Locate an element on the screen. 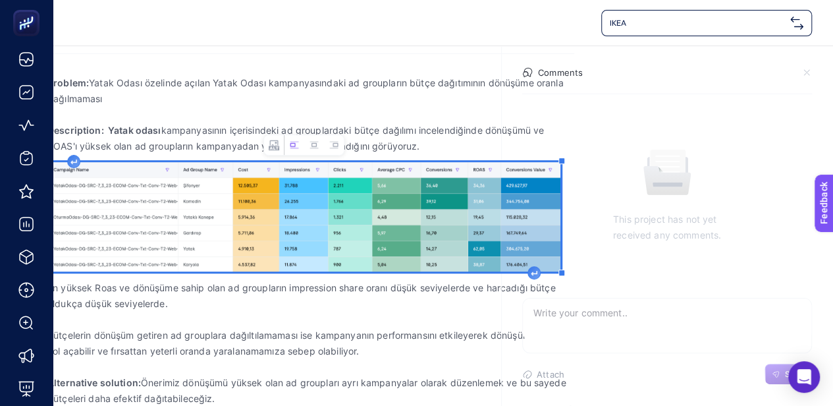 The image size is (833, 406). div: Insert paragraph after block is located at coordinates (534, 273).